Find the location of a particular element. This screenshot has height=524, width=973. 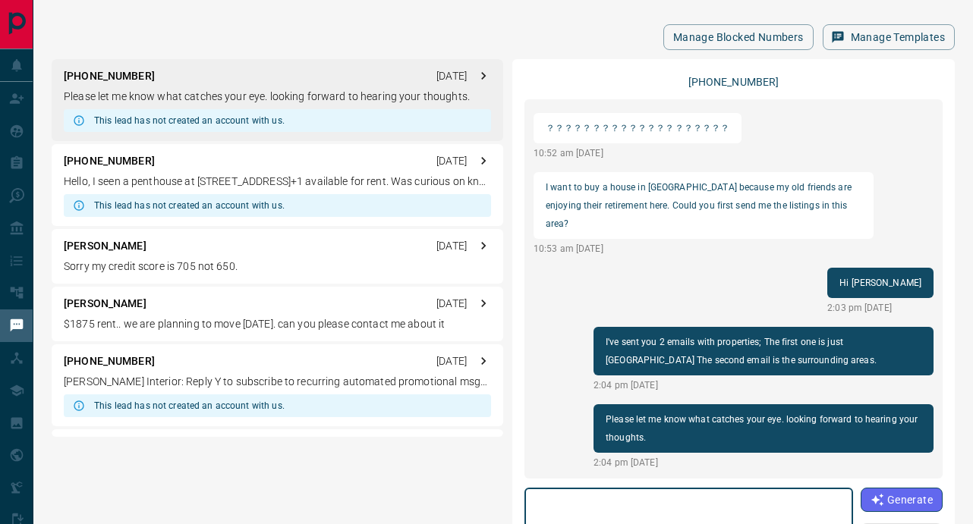

button: Manage Templates is located at coordinates (889, 37).